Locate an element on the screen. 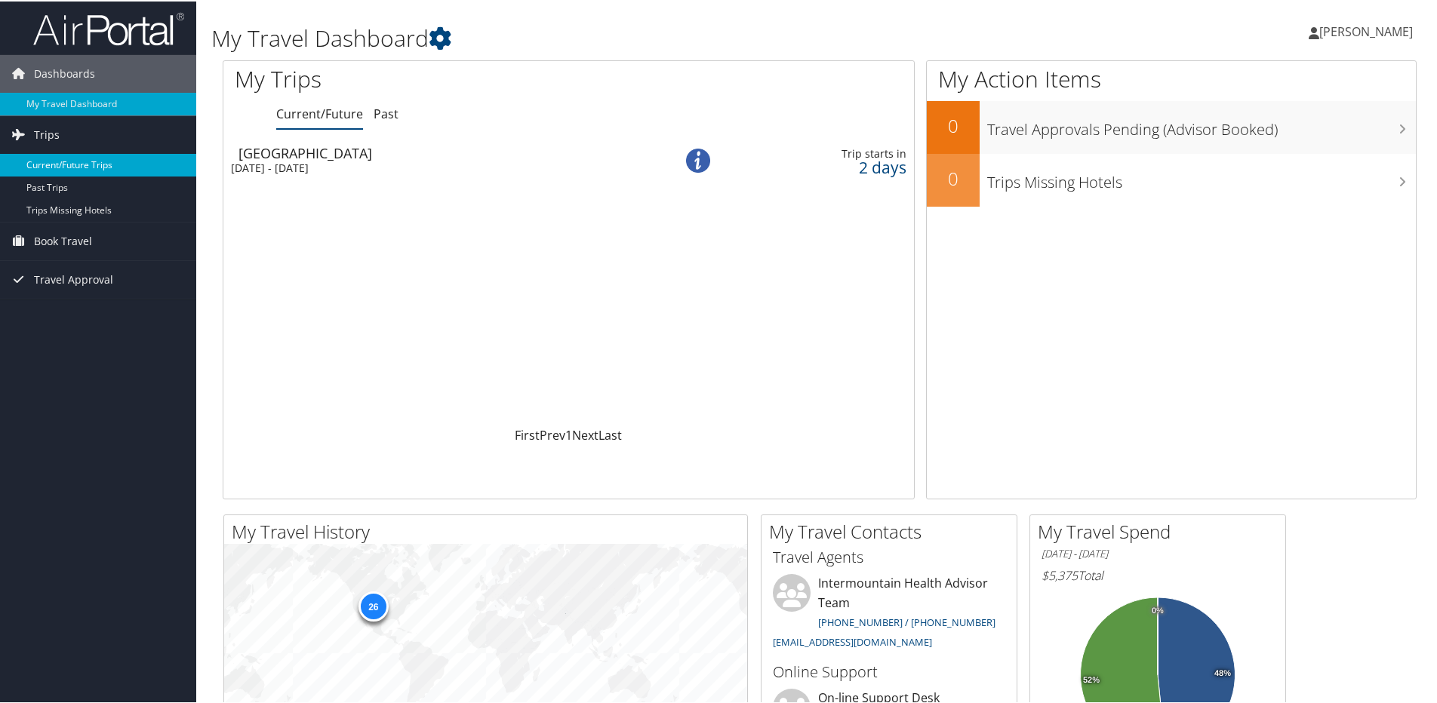 The height and width of the screenshot is (703, 1437). h3: Travel Agents is located at coordinates (889, 556).